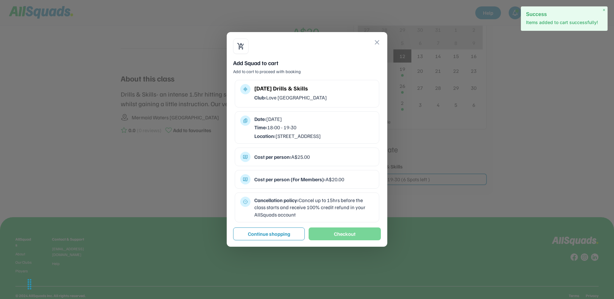 The height and width of the screenshot is (299, 614). Describe the element at coordinates (277, 200) in the screenshot. I see `strong: Cancellation policy:` at that location.